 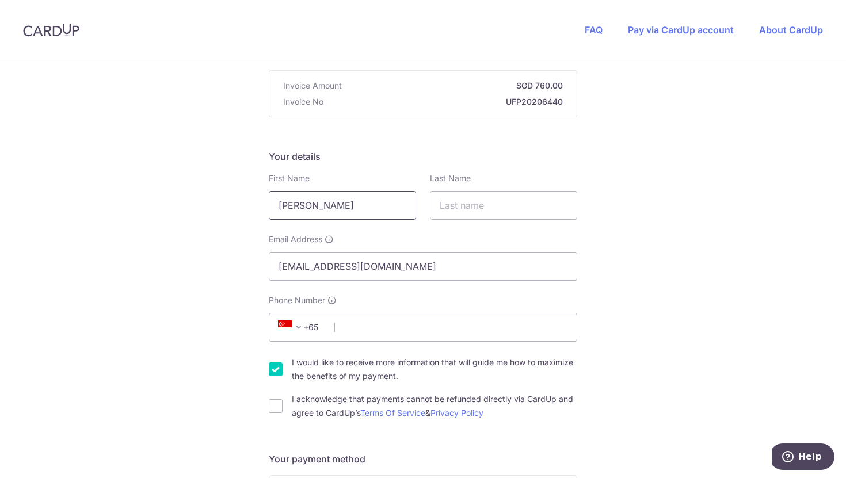 What do you see at coordinates (457, 413) in the screenshot?
I see `a: Privacy Policy` at bounding box center [457, 413].